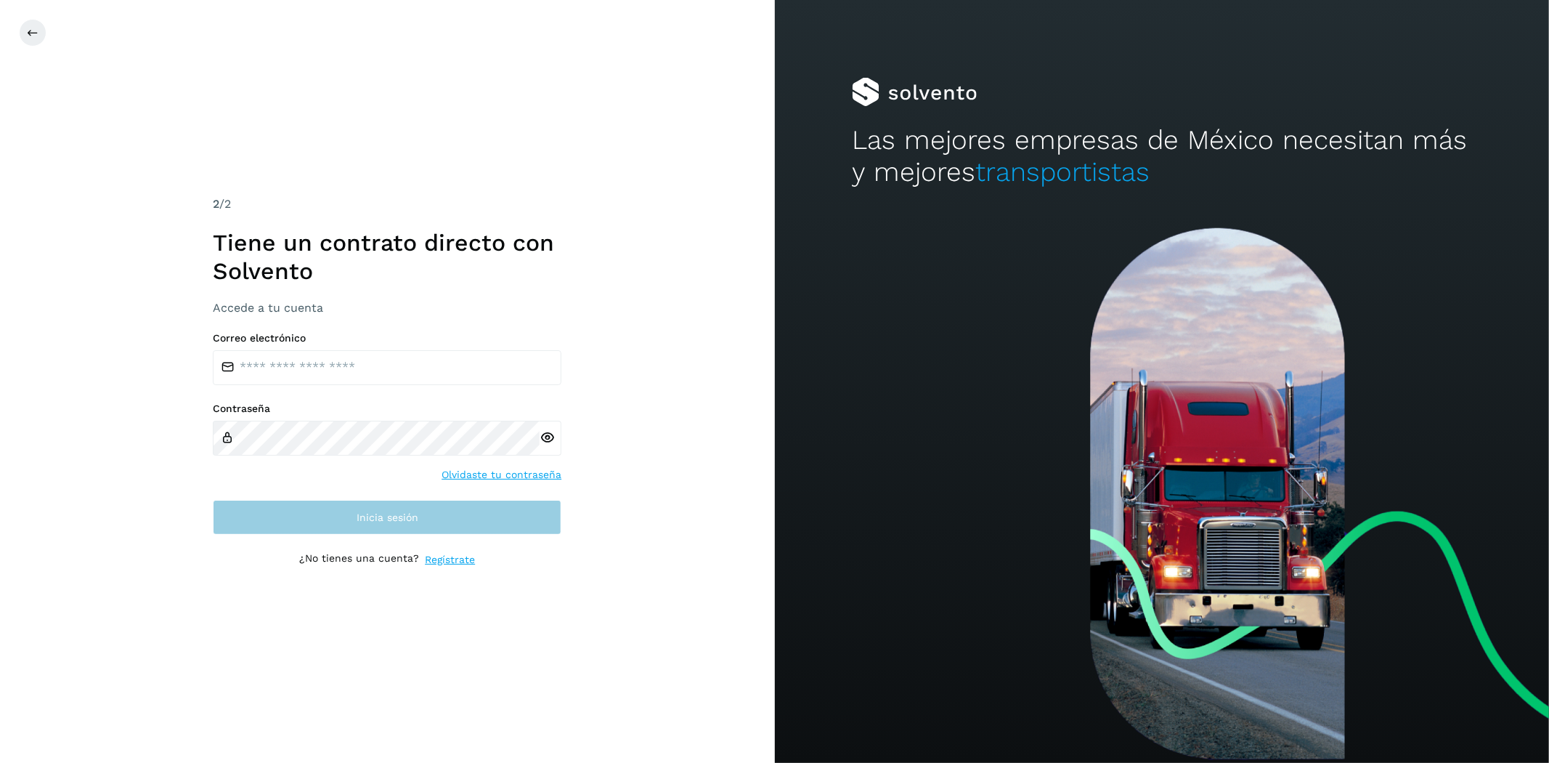  Describe the element at coordinates (1063, 171) in the screenshot. I see `span: transportistas` at that location.